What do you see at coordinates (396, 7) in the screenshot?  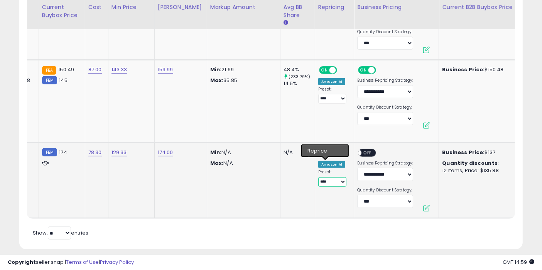 I see `div: Business Pricing` at bounding box center [396, 7].